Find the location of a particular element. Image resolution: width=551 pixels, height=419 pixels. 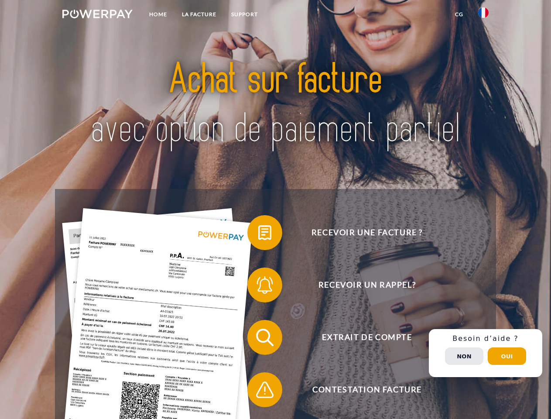

button: Contestation Facture is located at coordinates (361, 390).